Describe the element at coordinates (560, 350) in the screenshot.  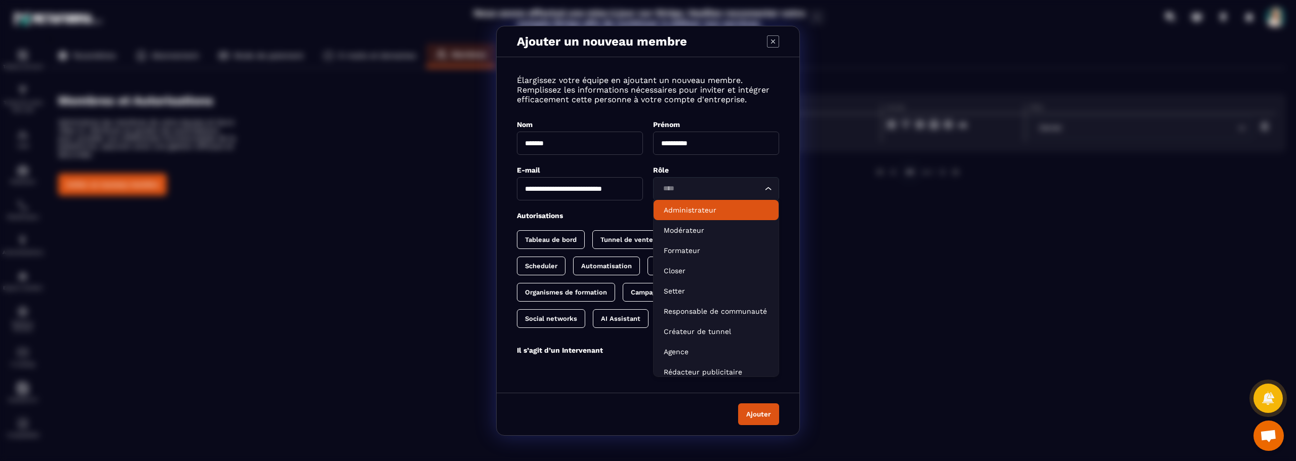
I see `p: Il s’agit d’un Intervenant` at that location.